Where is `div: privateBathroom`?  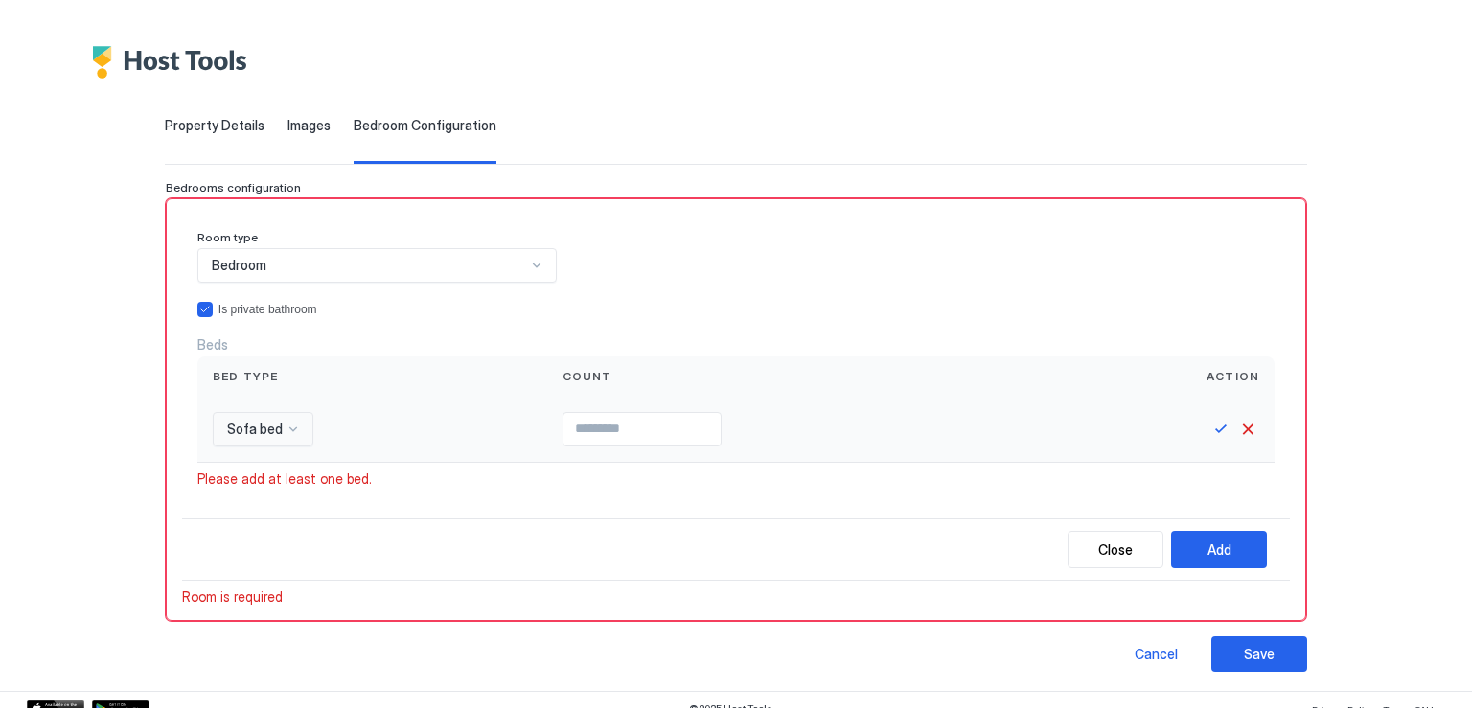 div: privateBathroom is located at coordinates (736, 310).